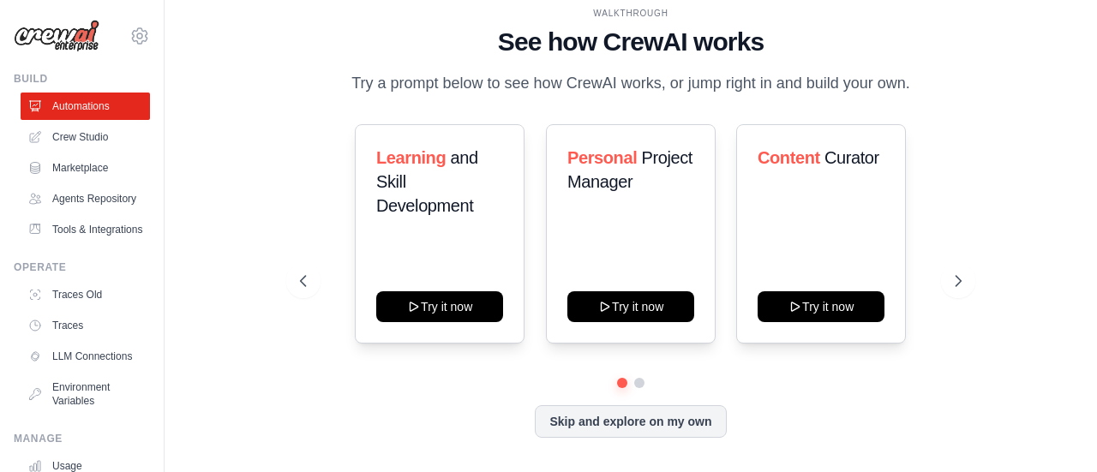 The image size is (1097, 472). I want to click on img: Logo, so click(57, 36).